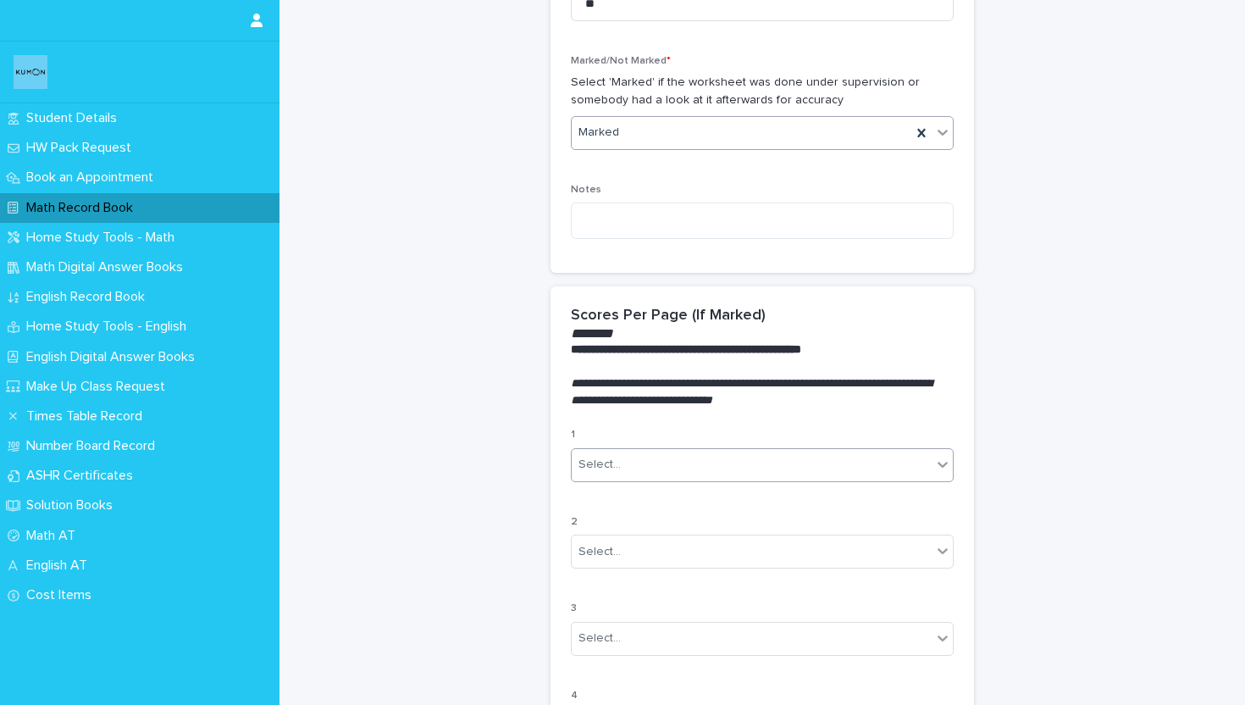 The height and width of the screenshot is (705, 1245). What do you see at coordinates (62, 595) in the screenshot?
I see `p: Cost Items` at bounding box center [62, 595].